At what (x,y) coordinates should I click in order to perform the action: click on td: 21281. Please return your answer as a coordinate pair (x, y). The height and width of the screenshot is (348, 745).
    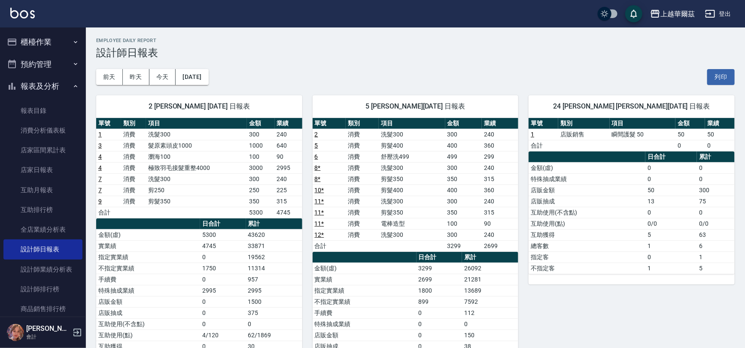
    Looking at the image, I should click on (490, 280).